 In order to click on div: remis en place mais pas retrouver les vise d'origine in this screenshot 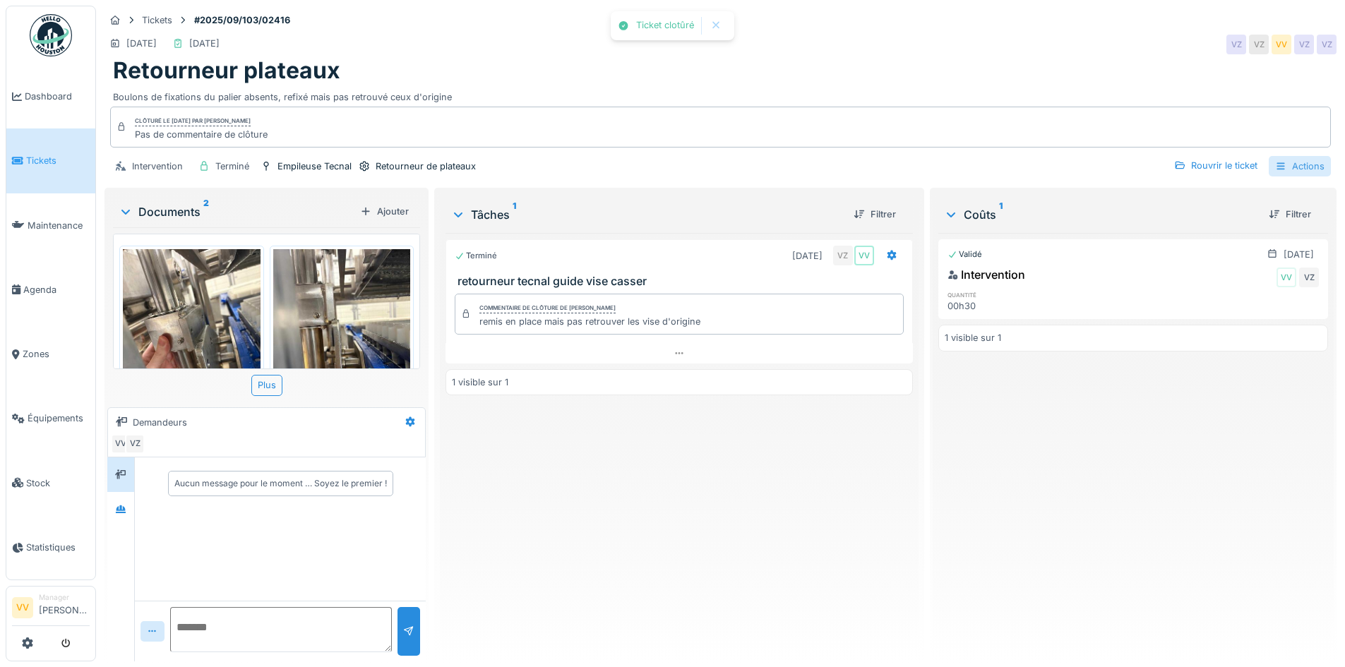, I will do `click(590, 321)`.